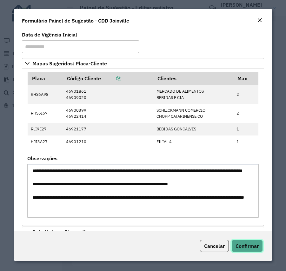  Describe the element at coordinates (193, 78) in the screenshot. I see `th: Clientes` at that location.